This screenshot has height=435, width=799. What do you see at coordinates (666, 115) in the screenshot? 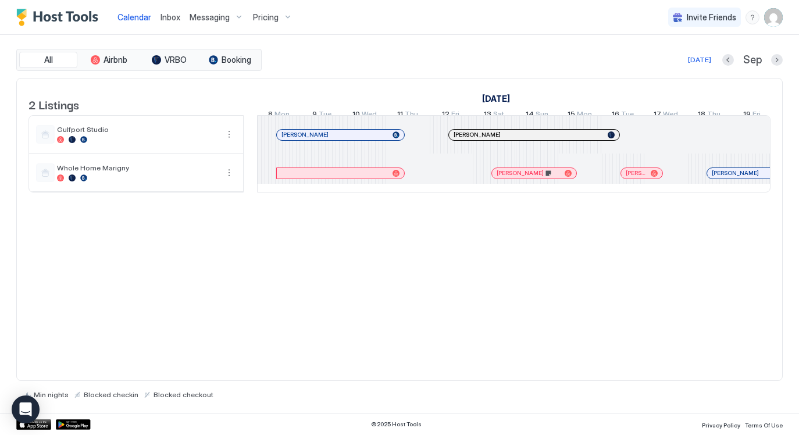
I see `a: September 17, 2025` at bounding box center [666, 115].